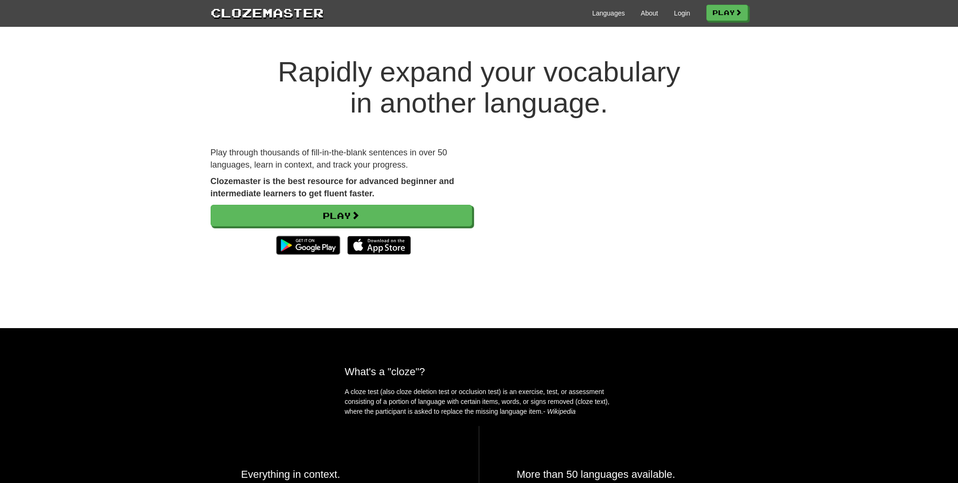 This screenshot has width=958, height=483. What do you see at coordinates (379, 245) in the screenshot?
I see `img: Download_on_the_App_Store_Badge_US-UK_135x40-25178aeef6eb6b83b96f5f2d004eda3bffbb37122de64afbaef7...` at bounding box center [379, 245].